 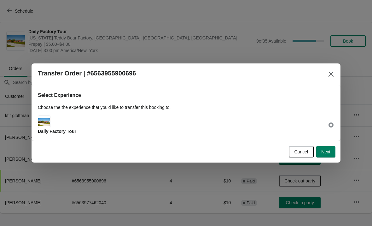 What do you see at coordinates (44, 121) in the screenshot?
I see `img: Main Experience Image` at bounding box center [44, 121].